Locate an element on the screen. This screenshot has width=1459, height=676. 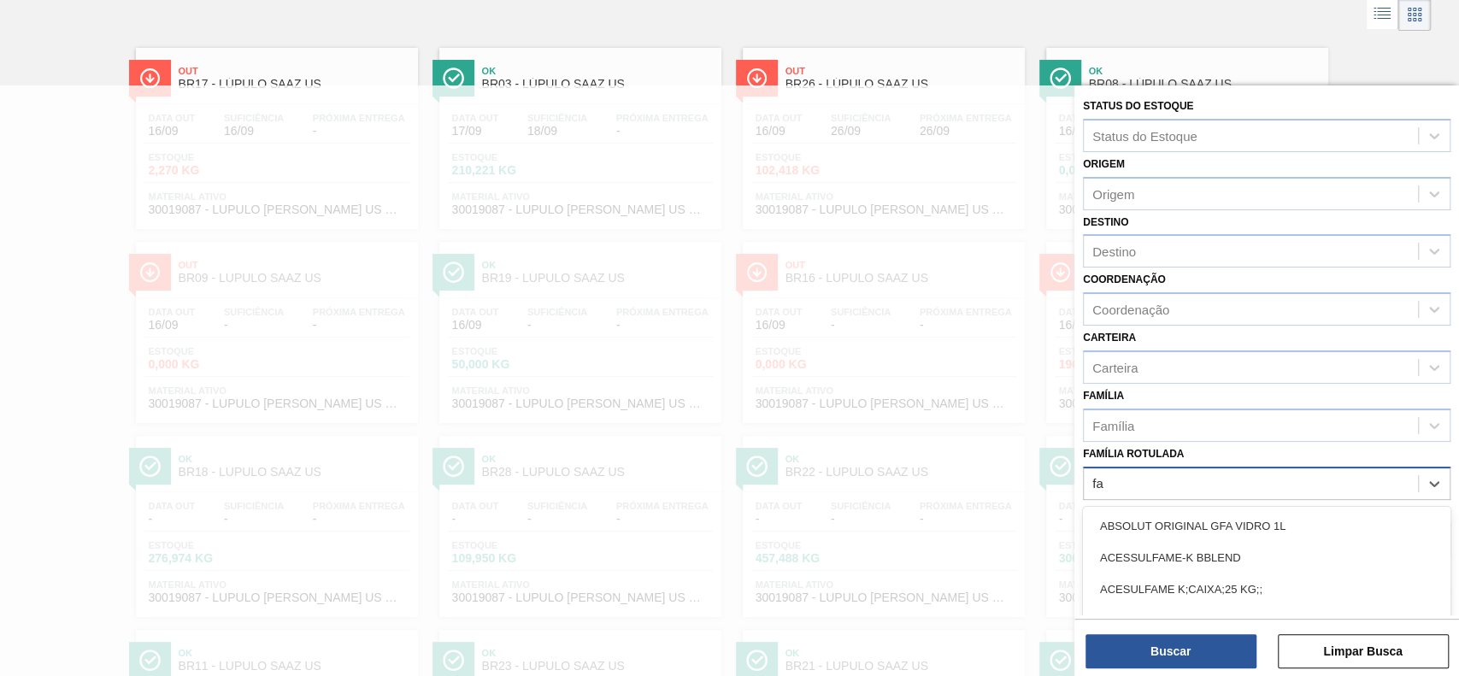
label: Família is located at coordinates (1103, 396).